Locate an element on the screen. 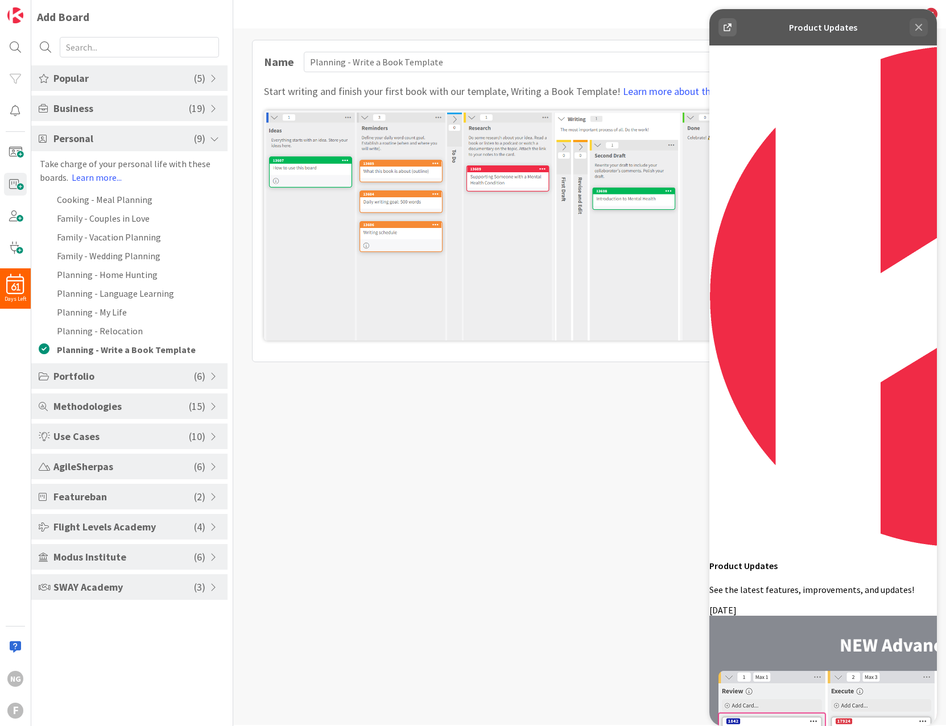 This screenshot has height=726, width=946. li: Cooking - Meal Planning is located at coordinates (129, 199).